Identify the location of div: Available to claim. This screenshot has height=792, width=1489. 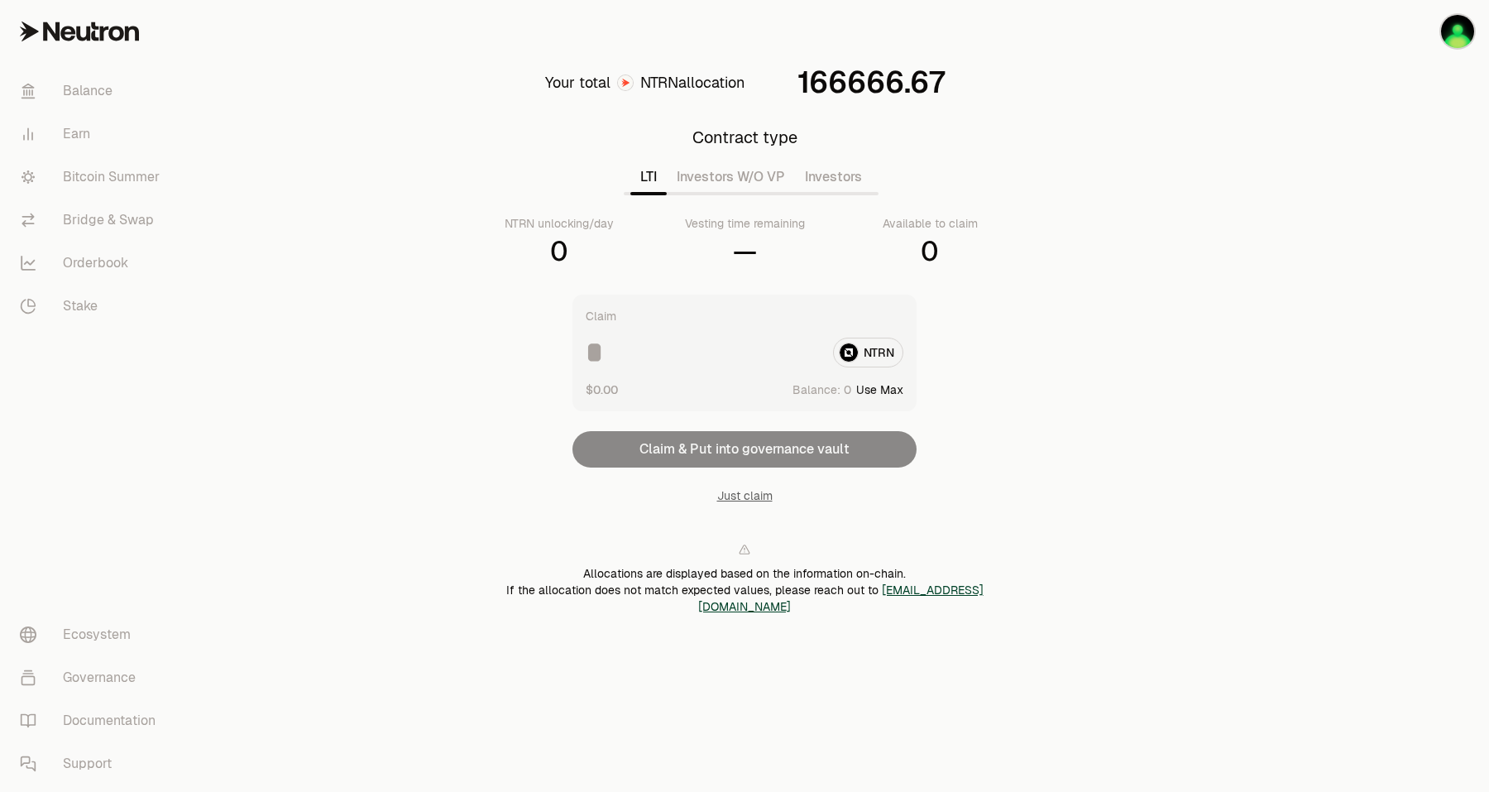
(930, 223).